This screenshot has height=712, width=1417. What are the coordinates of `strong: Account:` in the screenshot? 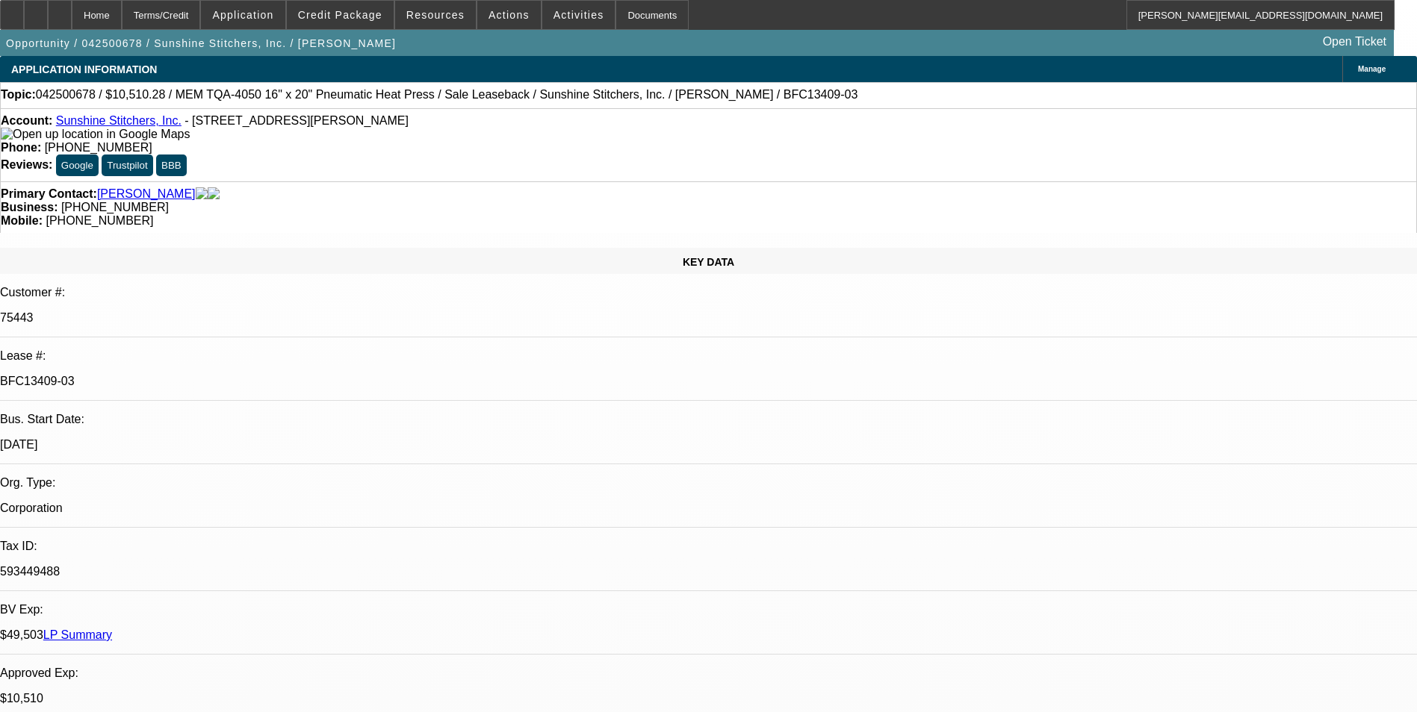 It's located at (26, 120).